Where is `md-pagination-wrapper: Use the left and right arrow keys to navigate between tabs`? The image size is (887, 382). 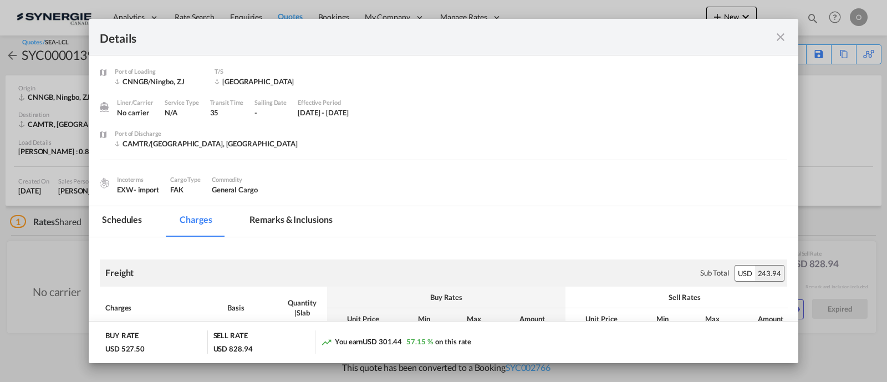 md-pagination-wrapper: Use the left and right arrow keys to navigate between tabs is located at coordinates (222, 221).